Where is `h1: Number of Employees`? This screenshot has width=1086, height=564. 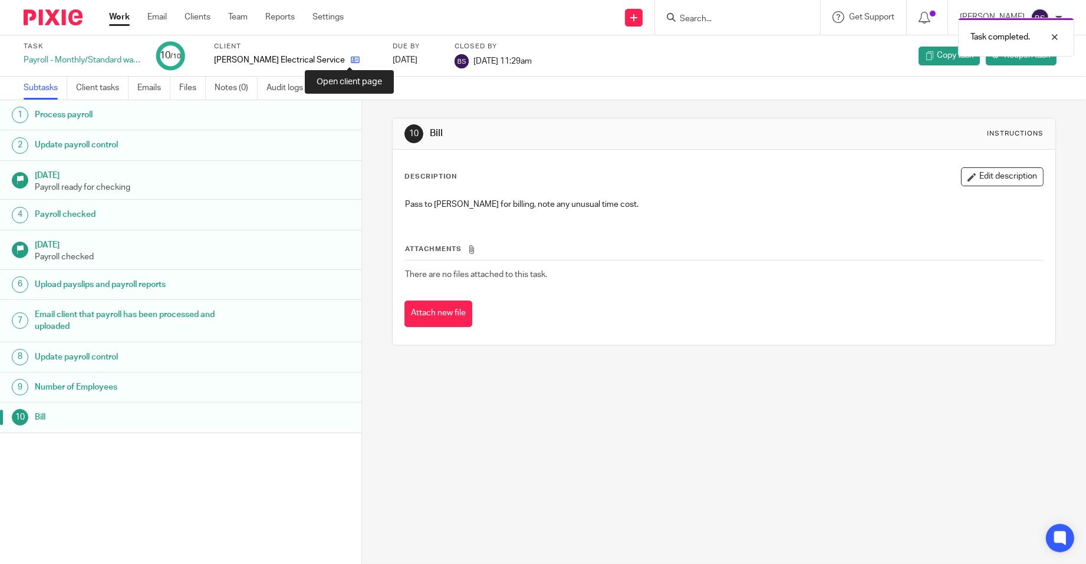
h1: Number of Employees is located at coordinates (140, 387).